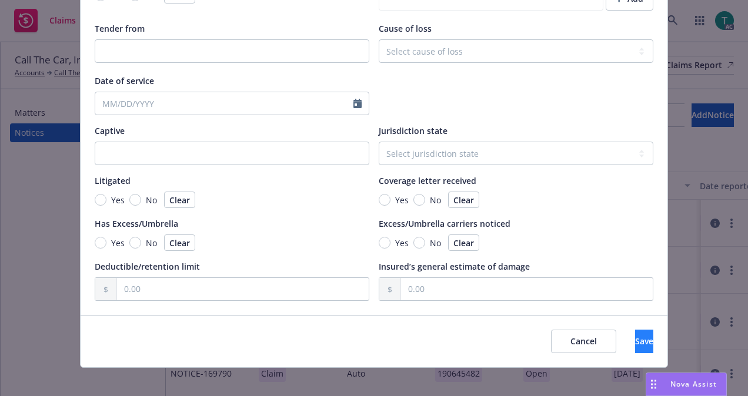  What do you see at coordinates (224, 103) in the screenshot?
I see `input: MM/DD/YYYY` at bounding box center [224, 103].